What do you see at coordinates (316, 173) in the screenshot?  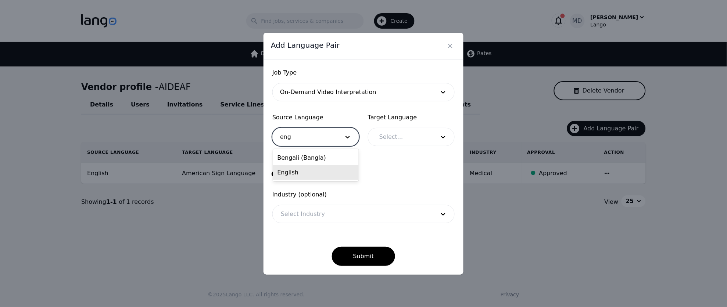 I see `div: English` at bounding box center [316, 173].